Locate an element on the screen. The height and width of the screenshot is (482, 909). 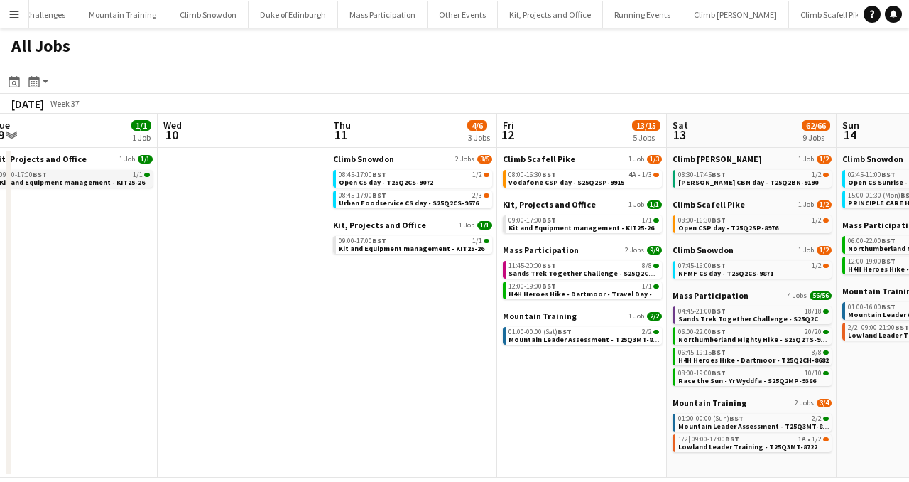
span: Climb Snowdon is located at coordinates (364, 158).